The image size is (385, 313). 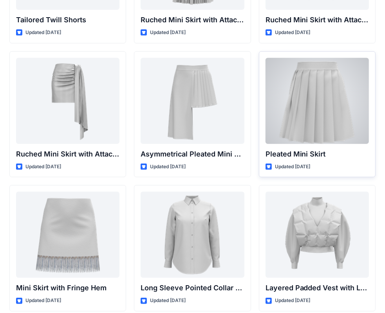 I want to click on a: Asymmetrical Pleated Mini Skirt with Drape, so click(x=192, y=101).